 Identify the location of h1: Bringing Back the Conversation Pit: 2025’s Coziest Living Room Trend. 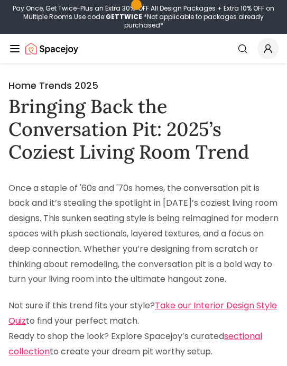
(143, 130).